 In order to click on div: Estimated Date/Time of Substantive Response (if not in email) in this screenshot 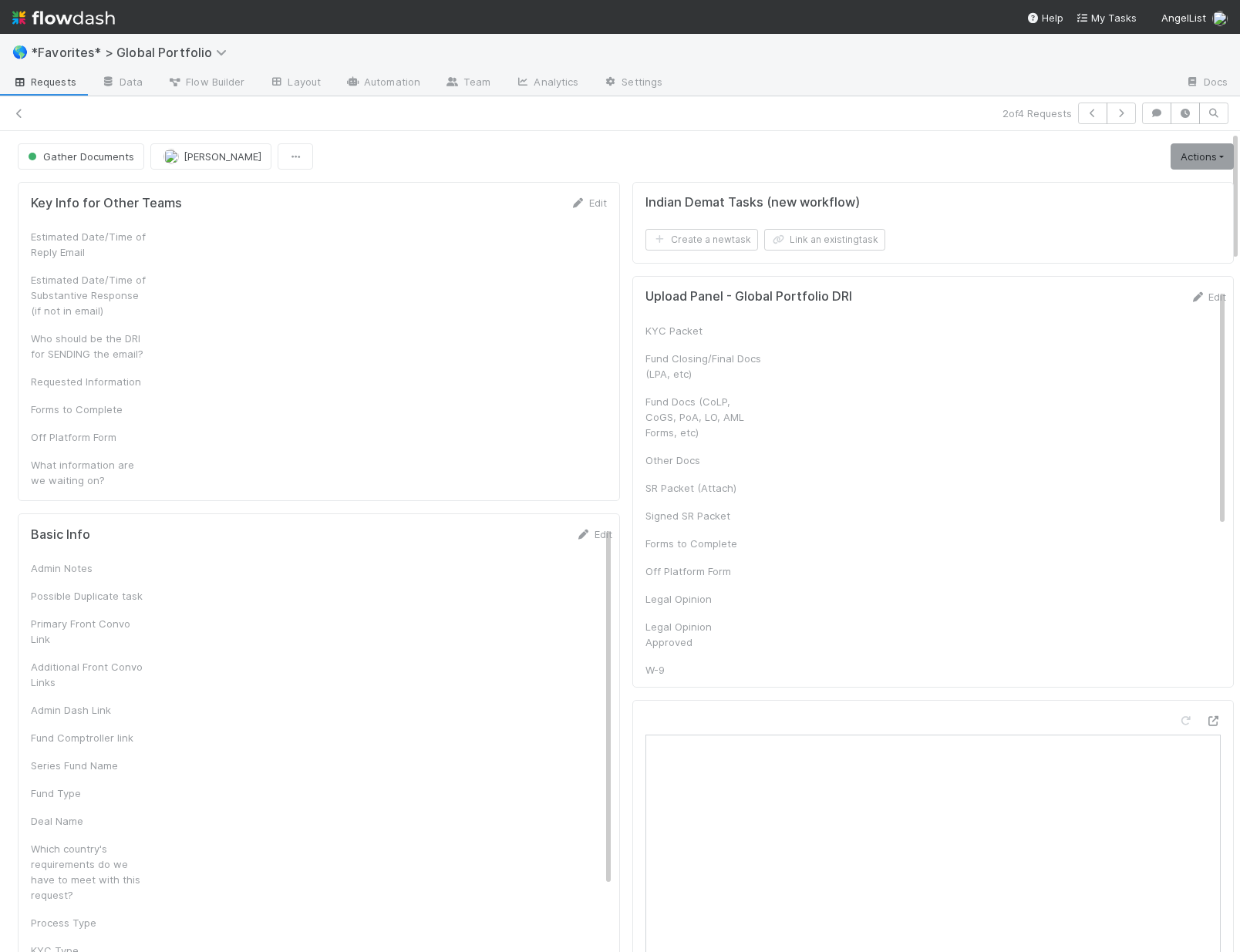, I will do `click(89, 296)`.